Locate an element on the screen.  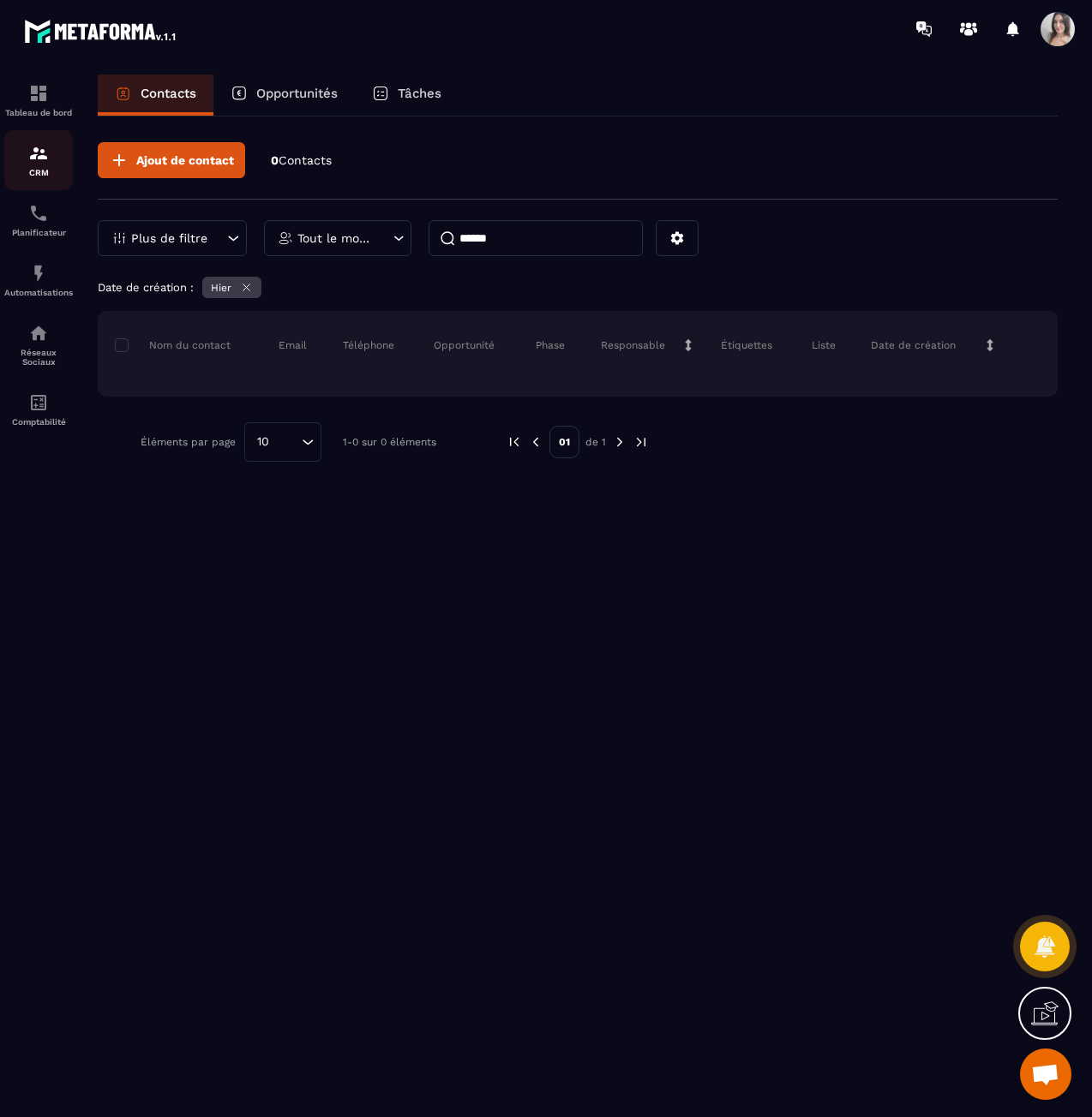
p: 01 is located at coordinates (564, 442).